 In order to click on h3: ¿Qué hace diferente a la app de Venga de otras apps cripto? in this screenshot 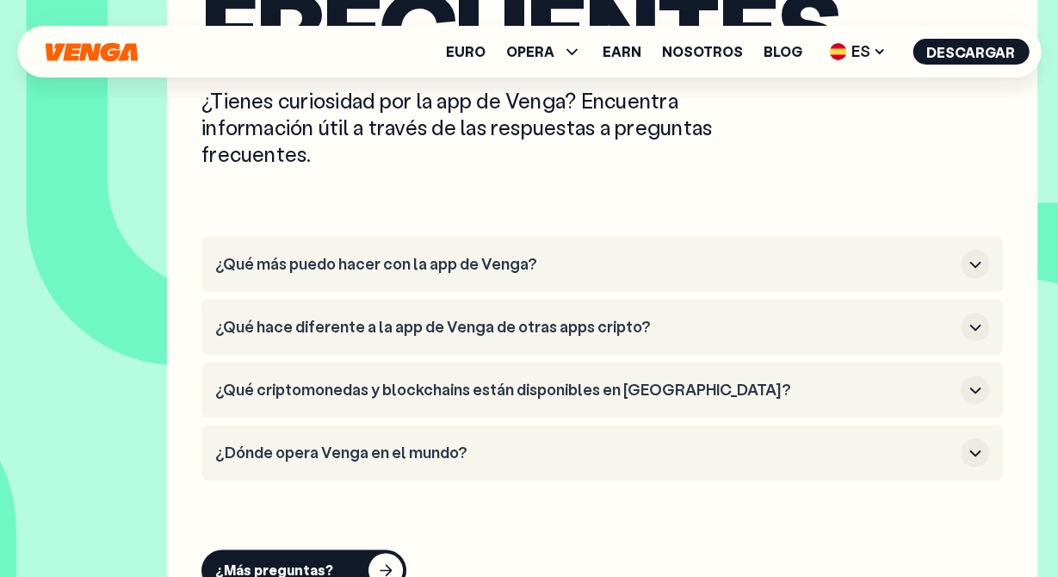, I will do `click(585, 327)`.